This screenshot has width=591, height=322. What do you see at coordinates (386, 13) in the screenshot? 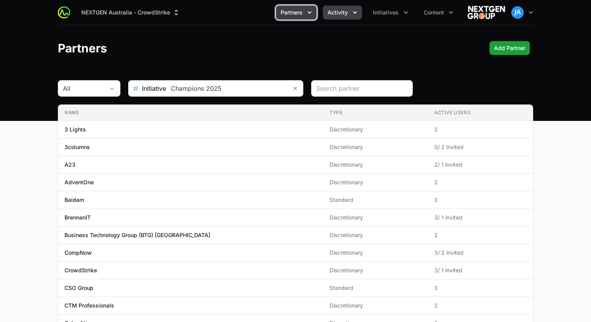
I see `span: Initiatives` at bounding box center [386, 13].